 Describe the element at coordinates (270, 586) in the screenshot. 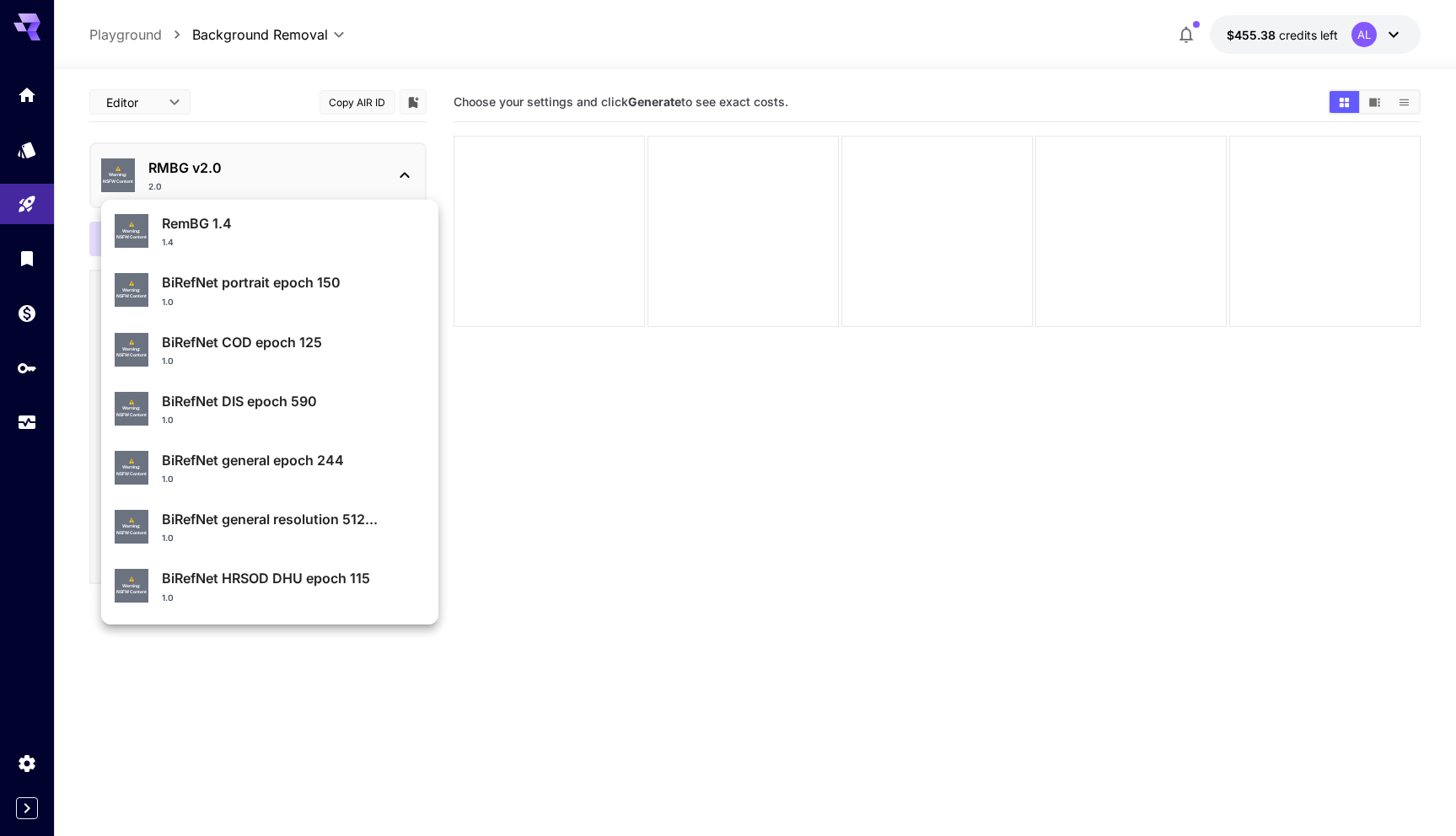

I see `div: ⚠️Warning:NSFW ContentBiRefNet HRSOD DHU epoch 1151.0` at that location.